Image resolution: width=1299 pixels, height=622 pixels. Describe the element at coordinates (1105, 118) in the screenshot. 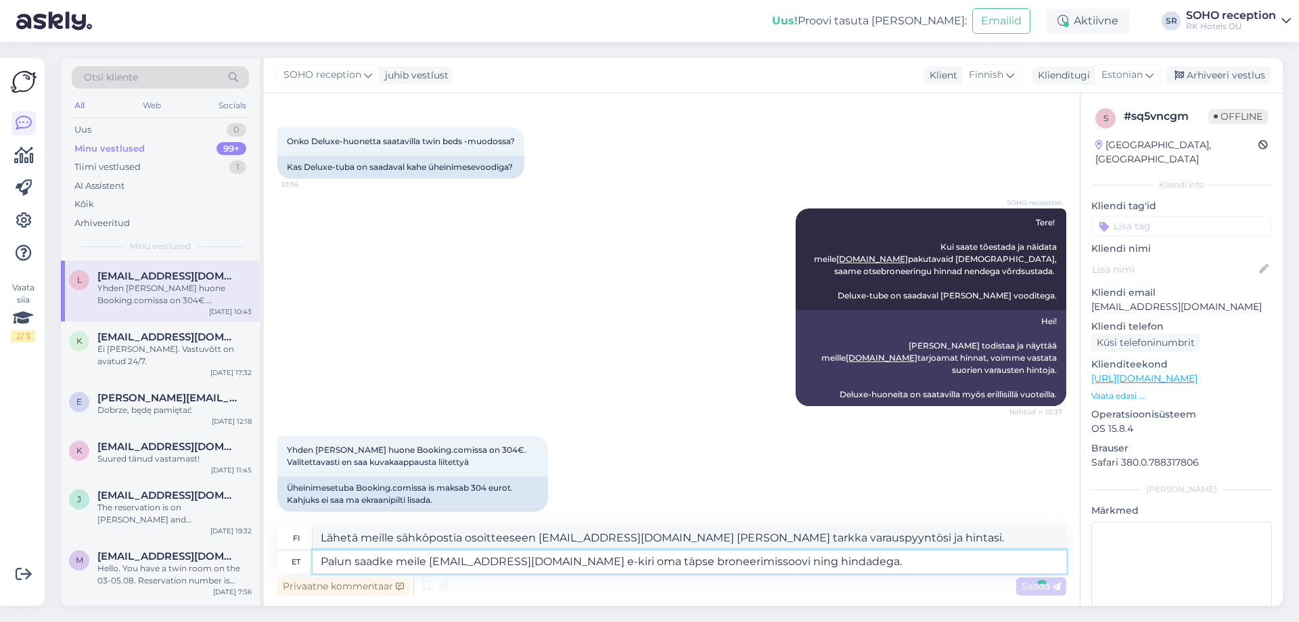

I see `span: s` at that location.